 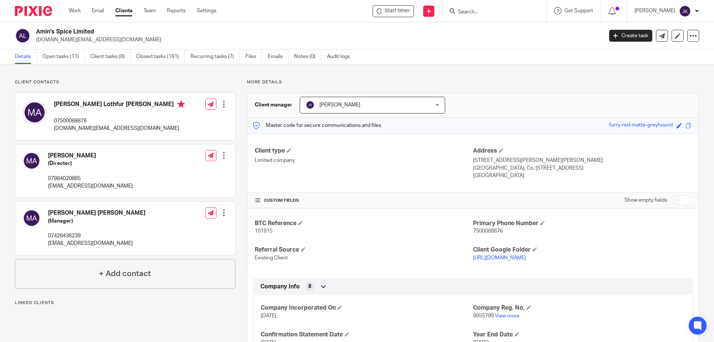 I want to click on a: Email, so click(x=98, y=11).